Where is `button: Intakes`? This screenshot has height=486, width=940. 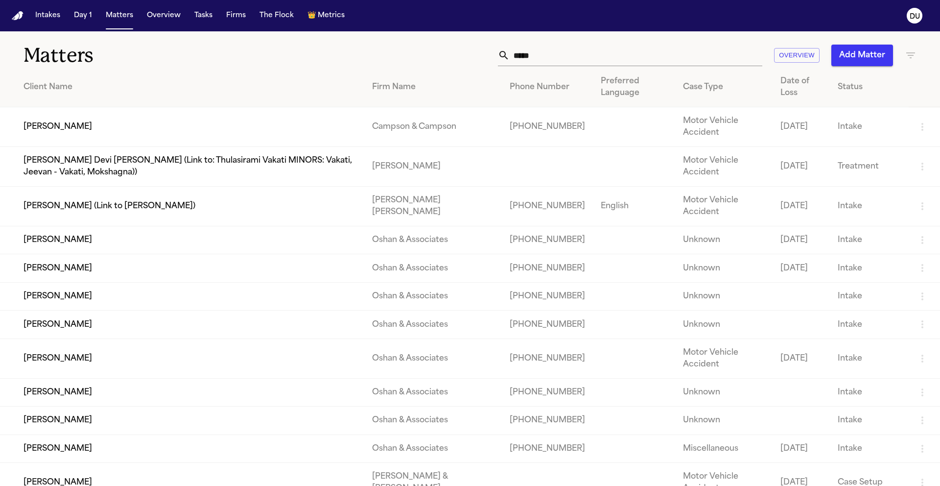
button: Intakes is located at coordinates (47, 16).